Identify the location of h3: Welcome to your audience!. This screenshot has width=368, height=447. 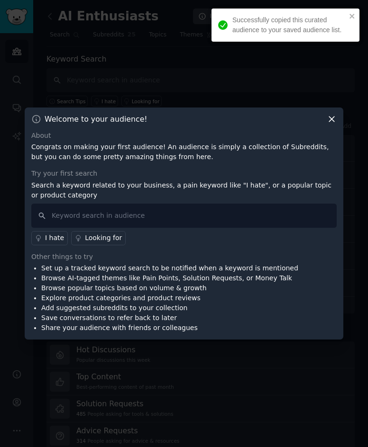
(96, 119).